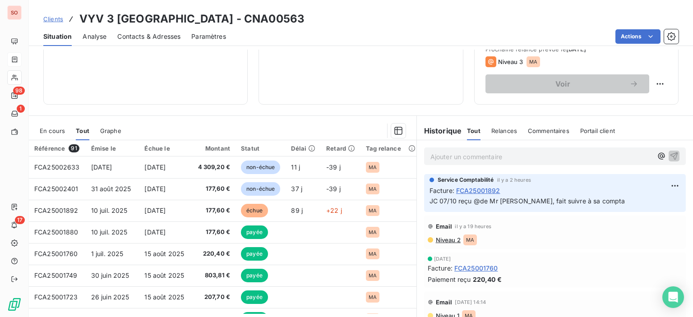 This screenshot has height=317, width=693. I want to click on h6: Historique, so click(440, 131).